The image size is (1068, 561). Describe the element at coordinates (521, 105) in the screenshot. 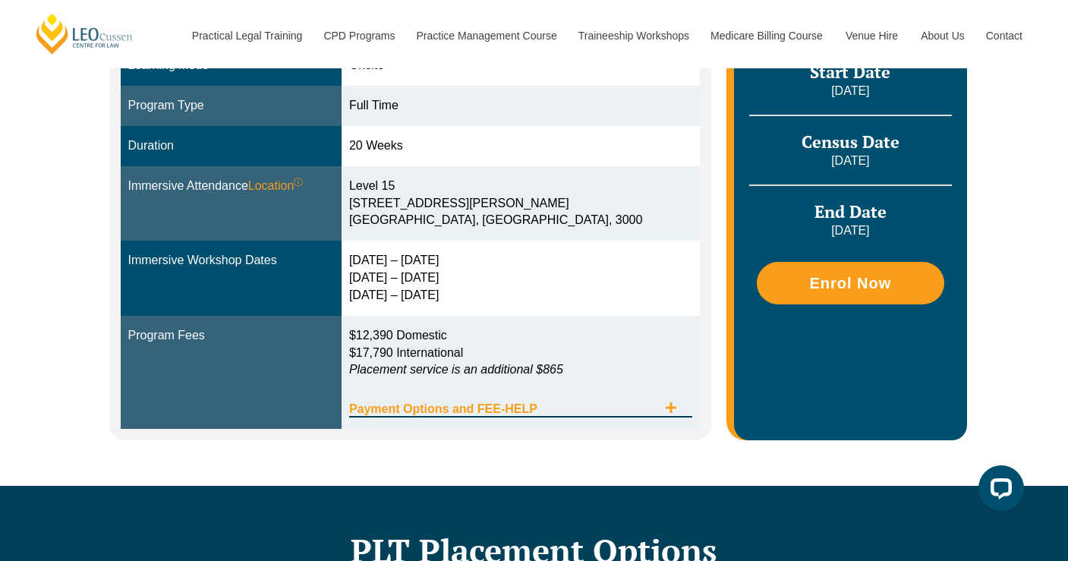

I see `div: Full Time` at that location.